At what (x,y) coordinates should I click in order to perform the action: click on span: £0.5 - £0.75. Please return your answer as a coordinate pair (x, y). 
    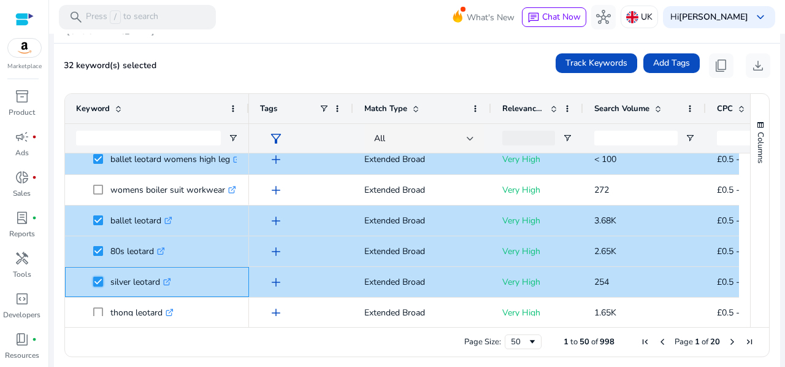
    Looking at the image, I should click on (741, 159).